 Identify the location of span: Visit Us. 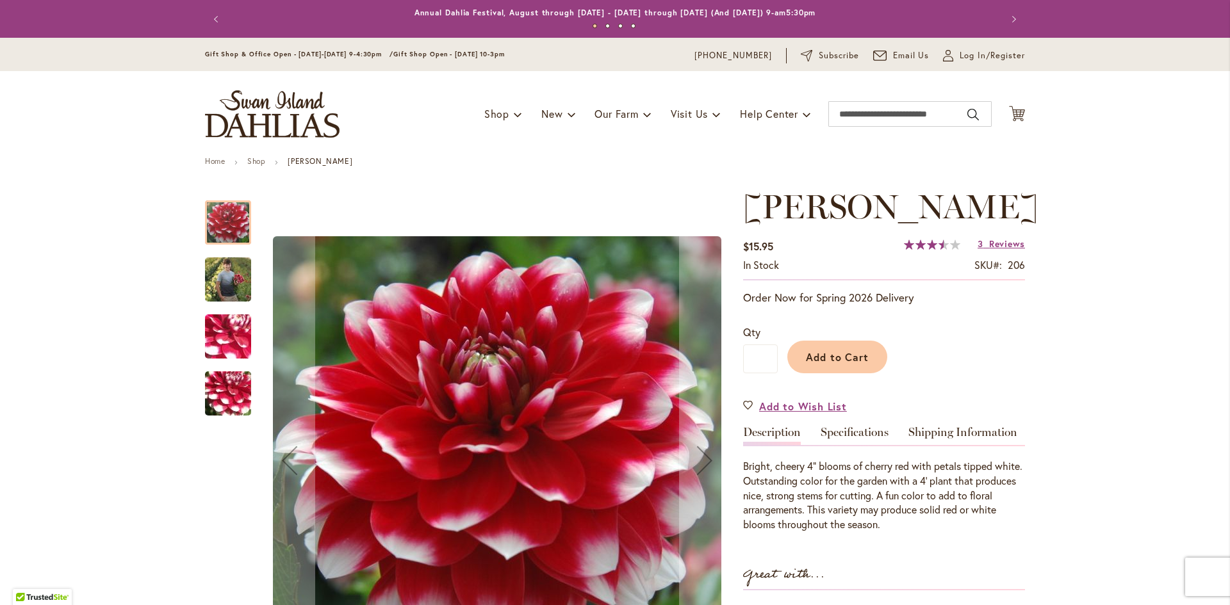
(689, 113).